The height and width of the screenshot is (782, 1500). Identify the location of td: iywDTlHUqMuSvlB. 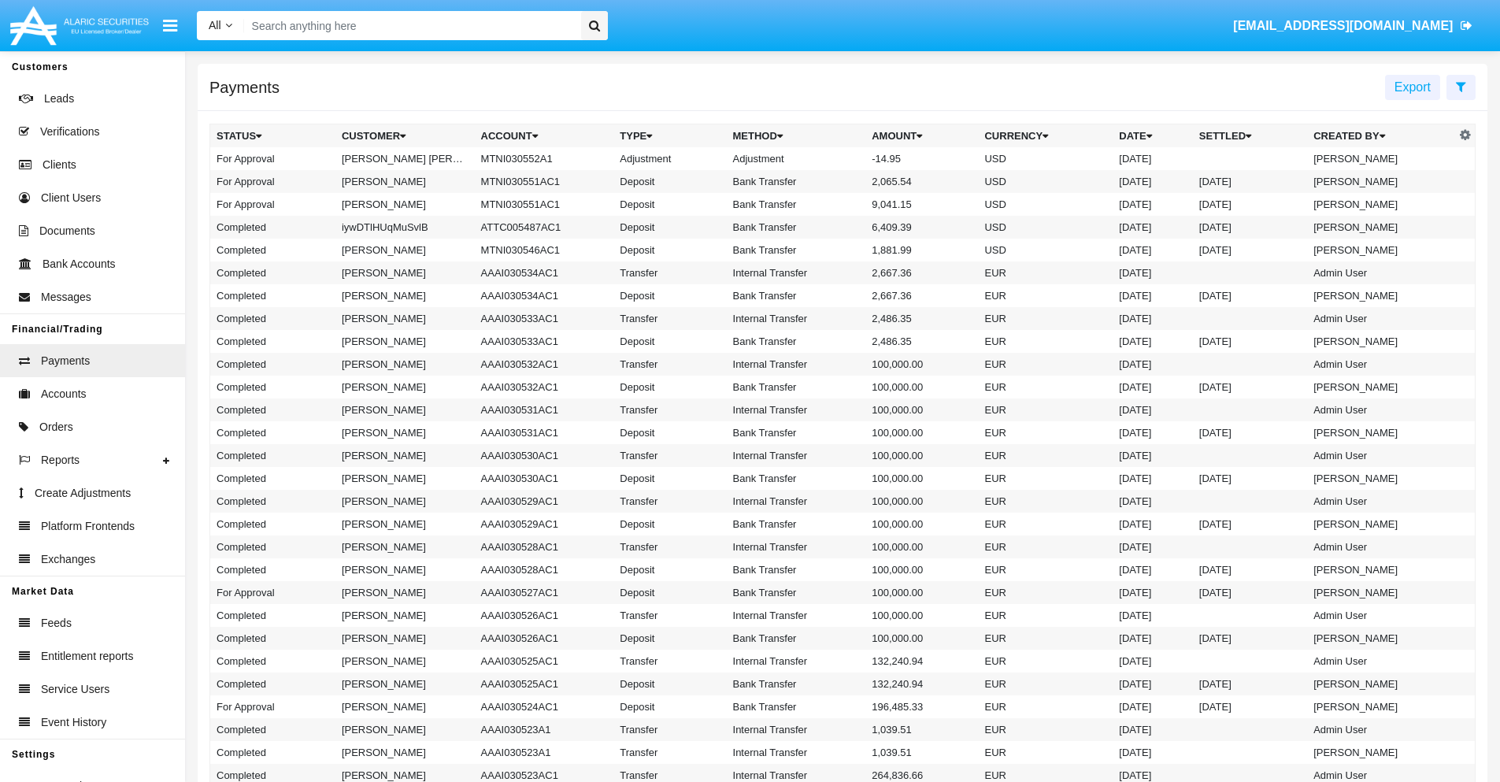
(405, 227).